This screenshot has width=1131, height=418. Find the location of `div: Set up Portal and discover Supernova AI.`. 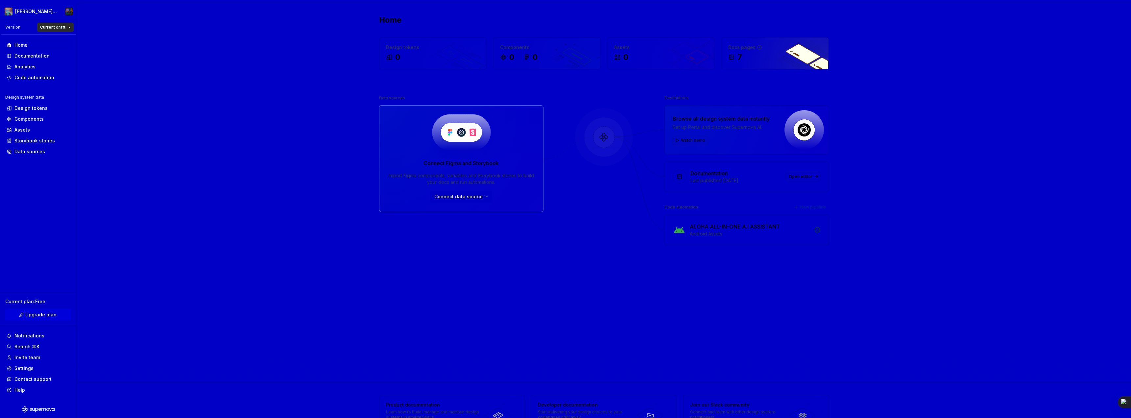

div: Set up Portal and discover Supernova AI. is located at coordinates (721, 127).